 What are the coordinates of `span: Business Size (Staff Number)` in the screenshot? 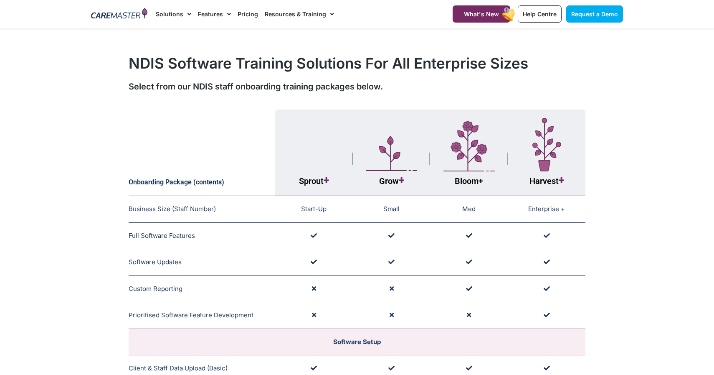 It's located at (172, 208).